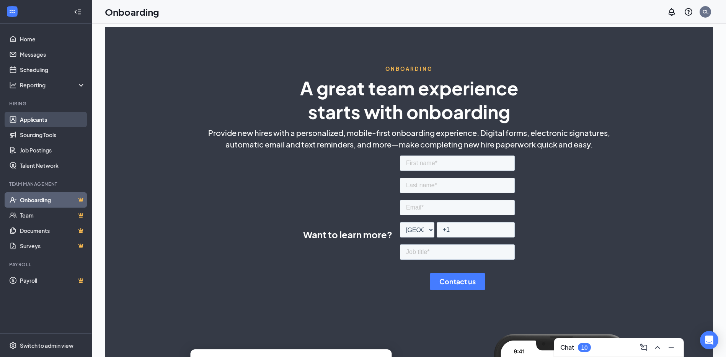 This screenshot has width=726, height=357. I want to click on span: starts with onboarding, so click(409, 111).